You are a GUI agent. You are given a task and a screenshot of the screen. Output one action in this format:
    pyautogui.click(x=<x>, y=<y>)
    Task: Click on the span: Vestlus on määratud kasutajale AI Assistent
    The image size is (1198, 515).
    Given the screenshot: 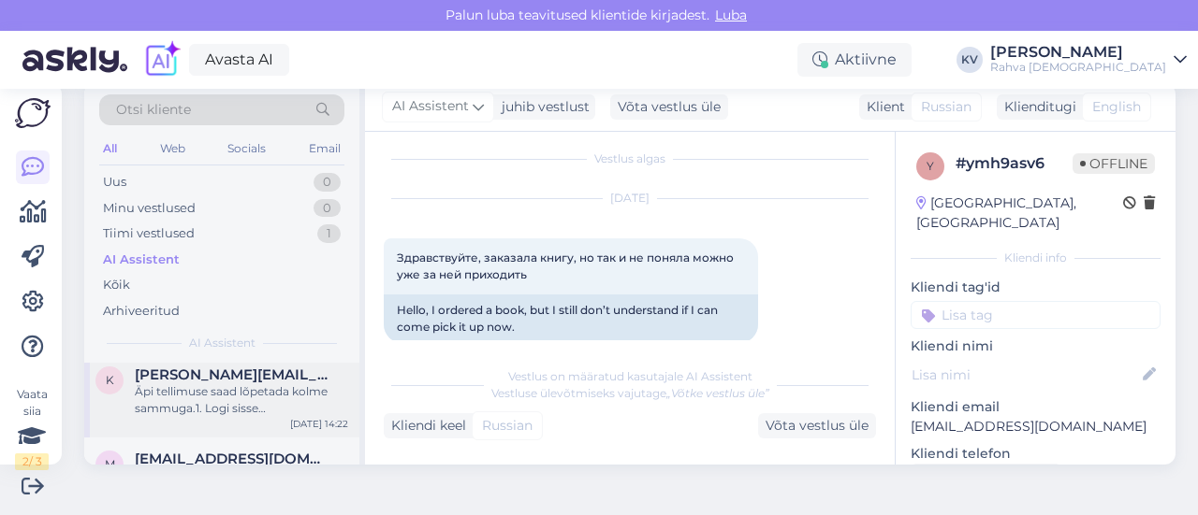 What is the action you would take?
    pyautogui.click(x=630, y=376)
    